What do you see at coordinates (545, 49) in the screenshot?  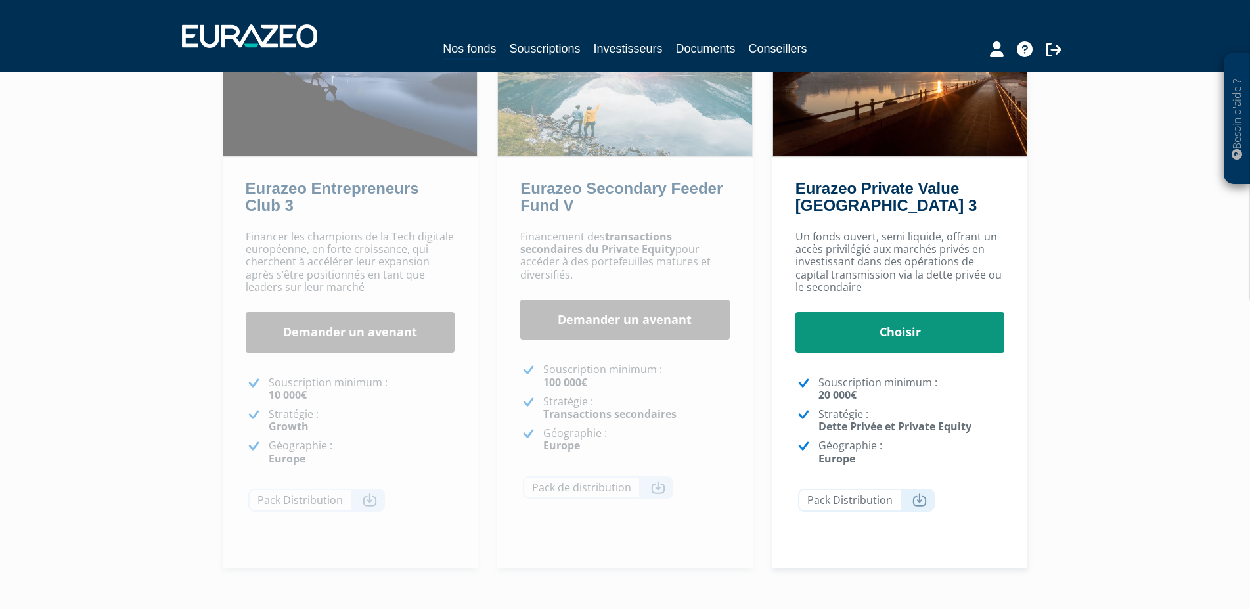 I see `a: Souscriptions` at bounding box center [545, 49].